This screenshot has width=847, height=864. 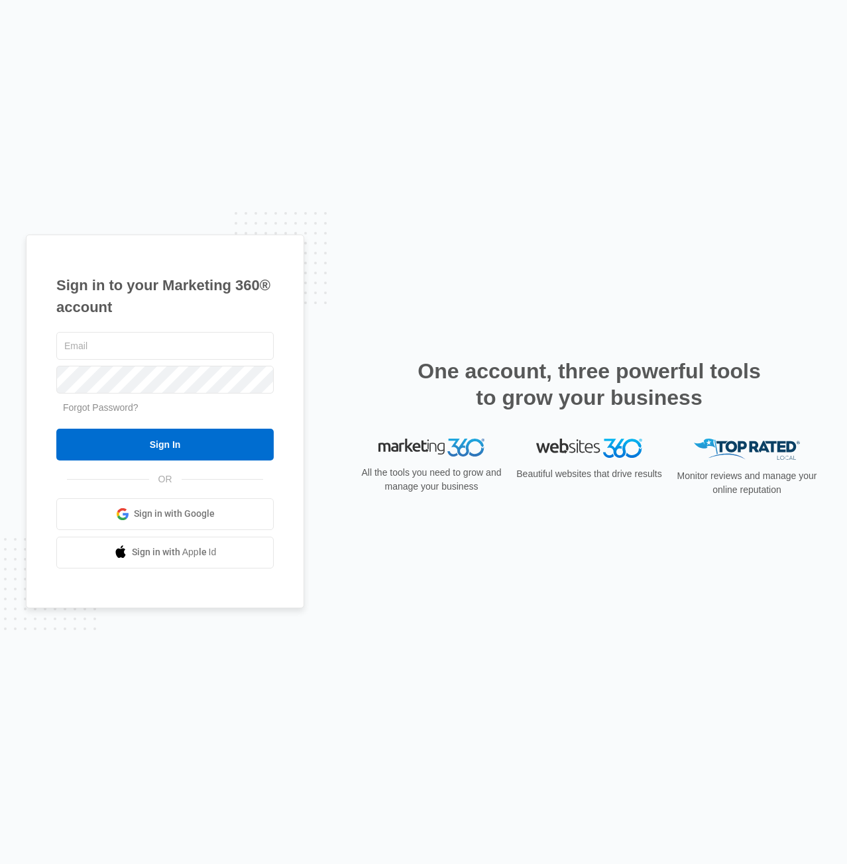 I want to click on span: Sign in with Apple Id, so click(x=174, y=552).